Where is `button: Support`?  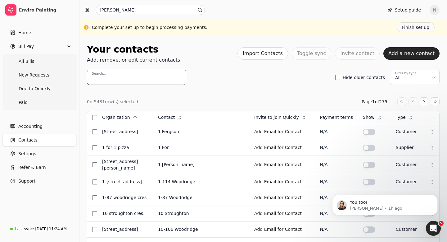
button: Support is located at coordinates (39, 181).